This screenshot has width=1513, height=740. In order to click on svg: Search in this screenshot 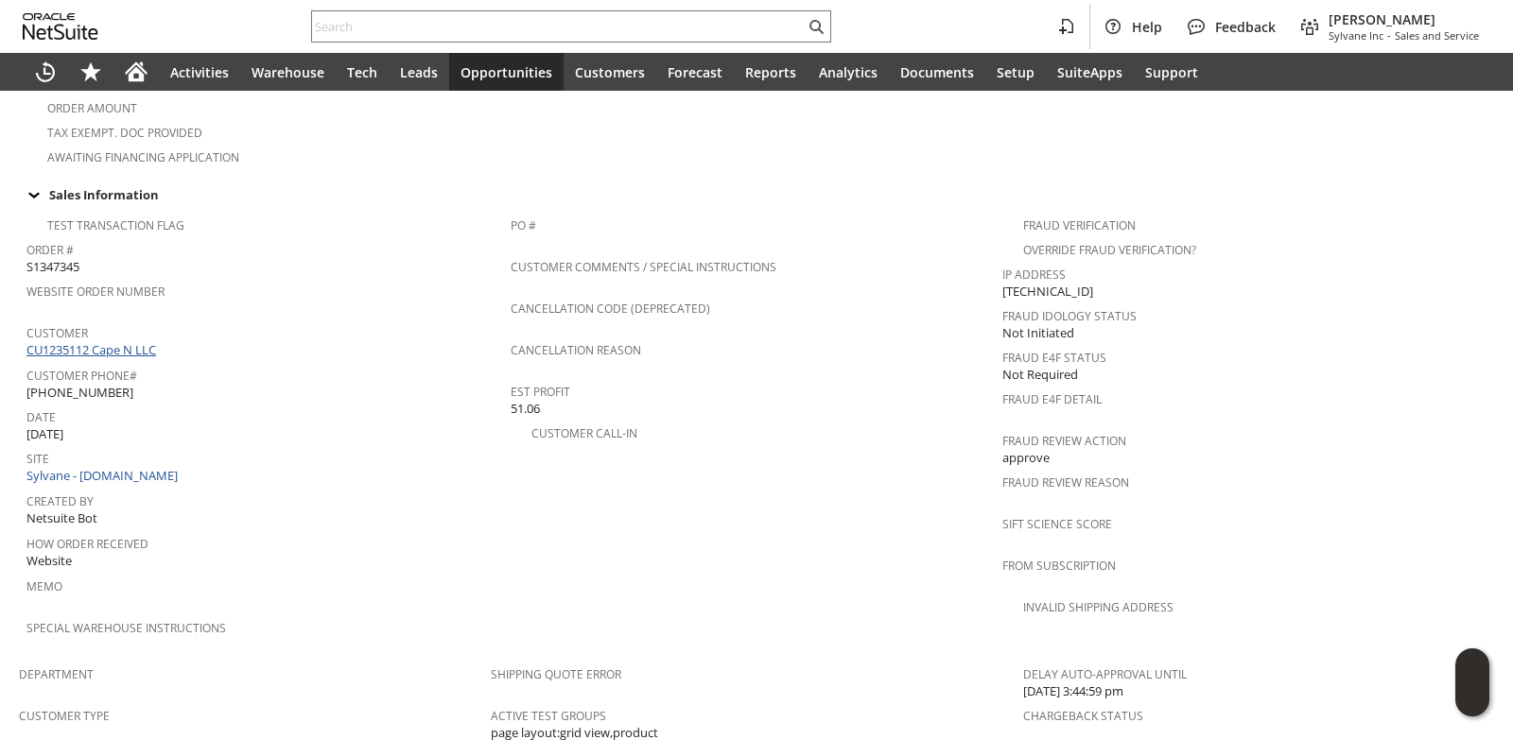, I will do `click(816, 26)`.